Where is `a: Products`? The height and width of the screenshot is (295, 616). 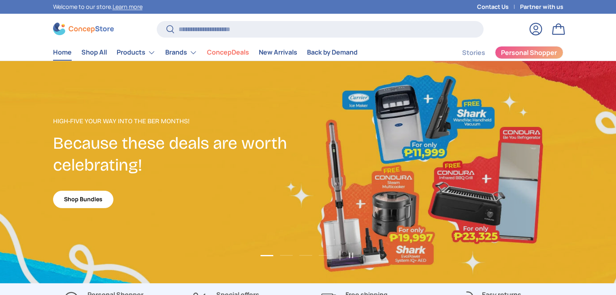
a: Products is located at coordinates (136, 53).